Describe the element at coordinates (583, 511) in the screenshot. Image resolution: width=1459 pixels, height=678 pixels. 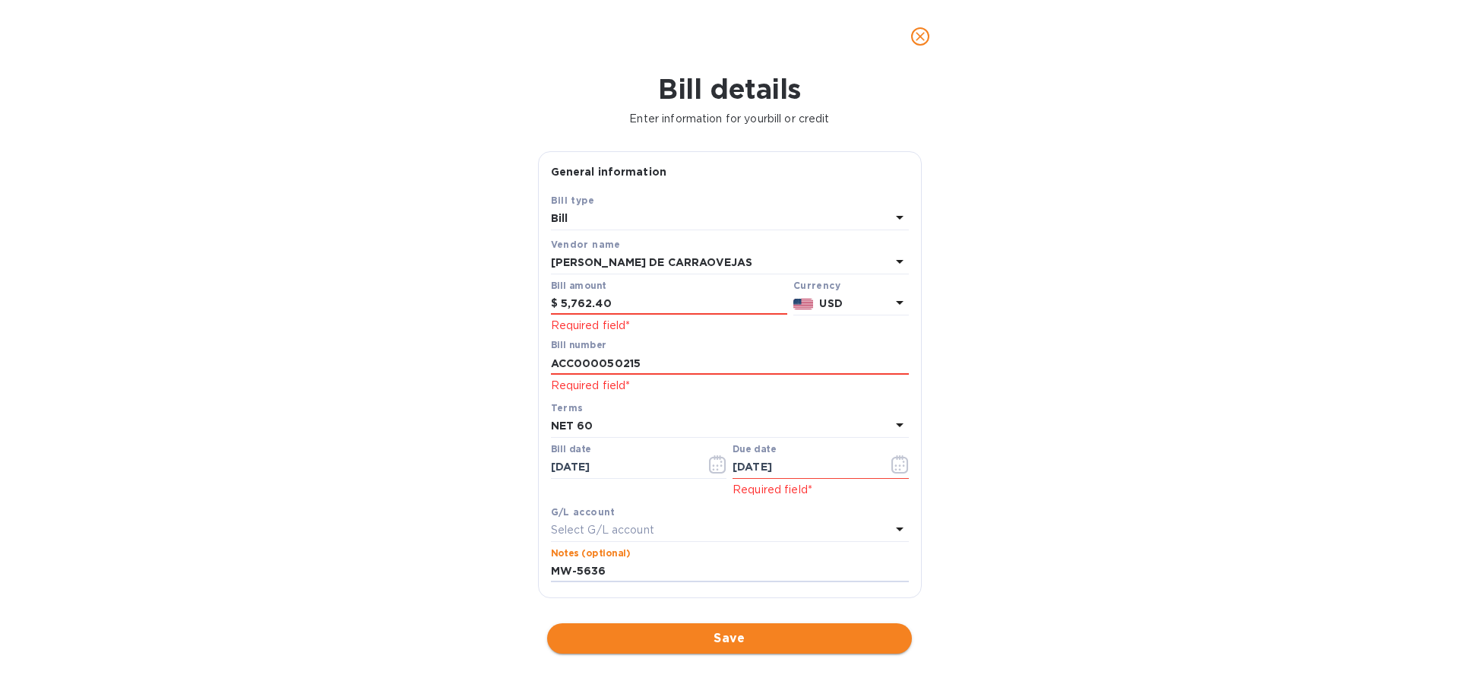
I see `b: G/L account` at that location.